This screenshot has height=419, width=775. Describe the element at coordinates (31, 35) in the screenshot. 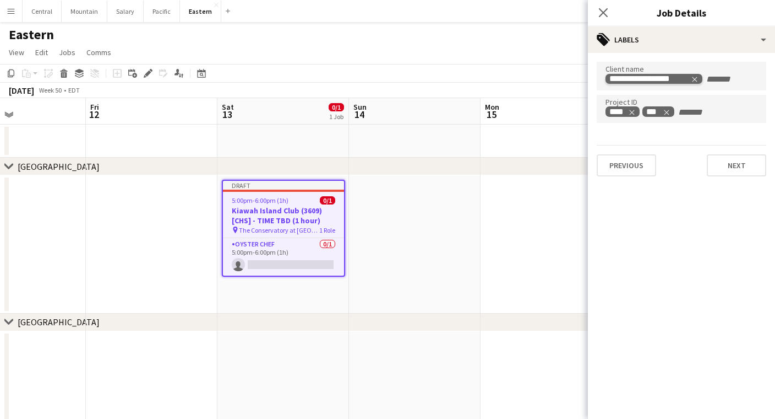

I see `h1: Eastern` at that location.